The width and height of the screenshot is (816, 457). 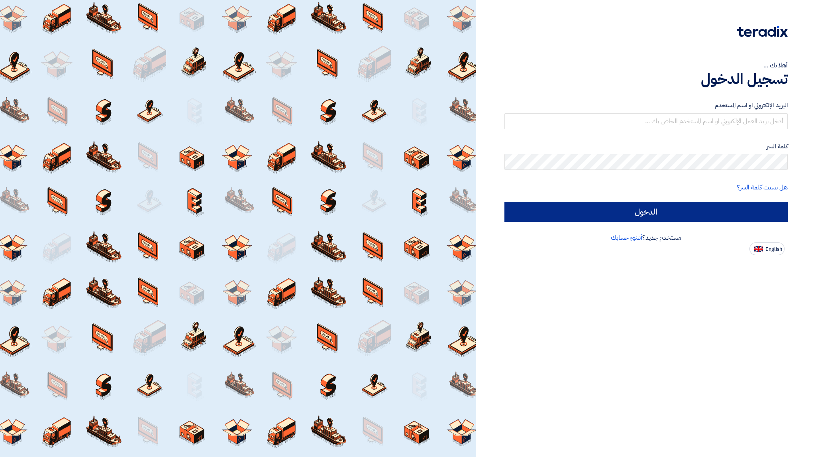 I want to click on label: كلمة السر, so click(x=646, y=146).